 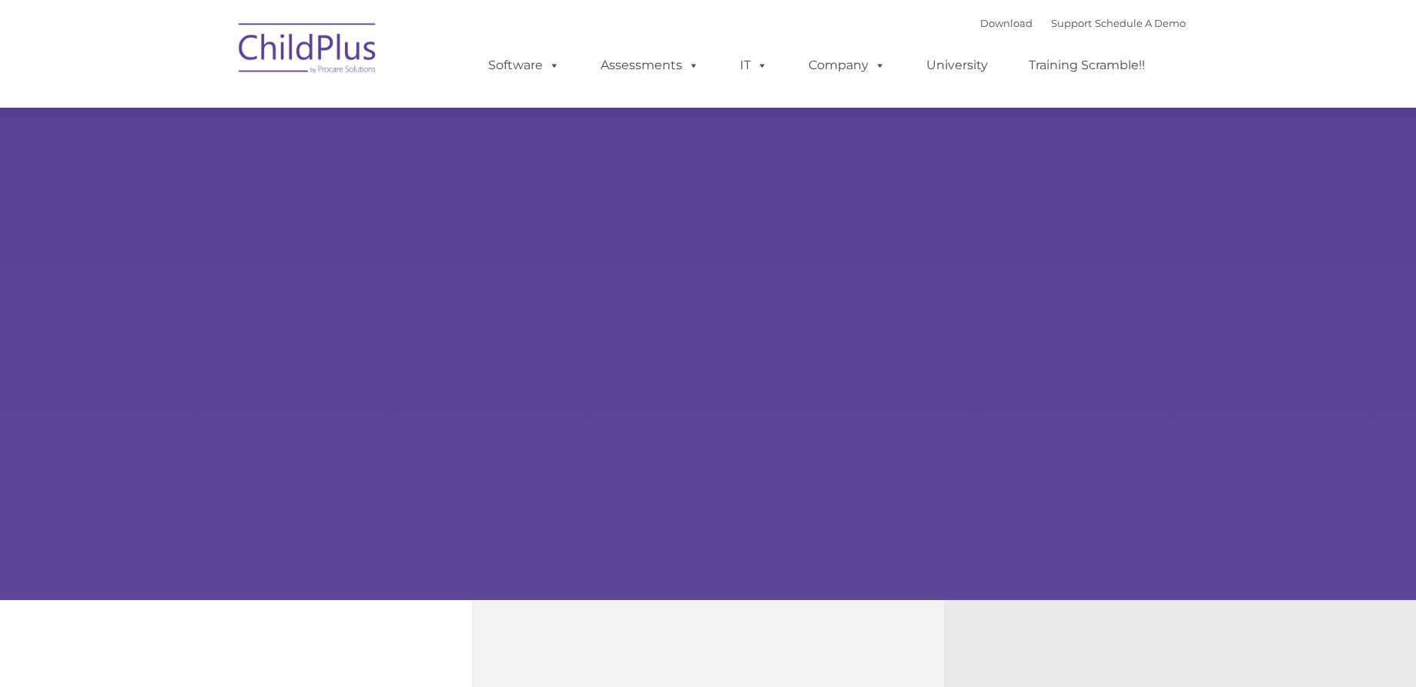 What do you see at coordinates (650, 65) in the screenshot?
I see `a: Assessments` at bounding box center [650, 65].